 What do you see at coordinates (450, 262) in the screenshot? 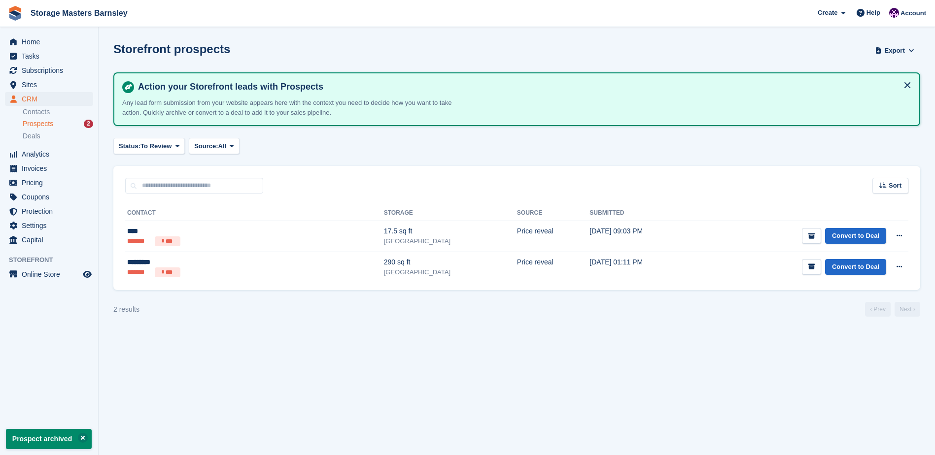
I see `div: 290 sq ft` at bounding box center [450, 262].